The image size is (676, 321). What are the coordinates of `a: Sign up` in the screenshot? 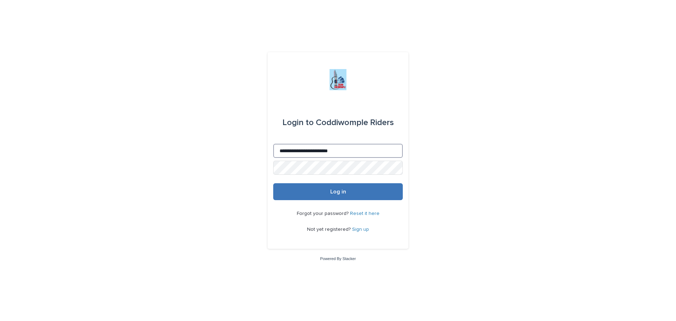 It's located at (360, 229).